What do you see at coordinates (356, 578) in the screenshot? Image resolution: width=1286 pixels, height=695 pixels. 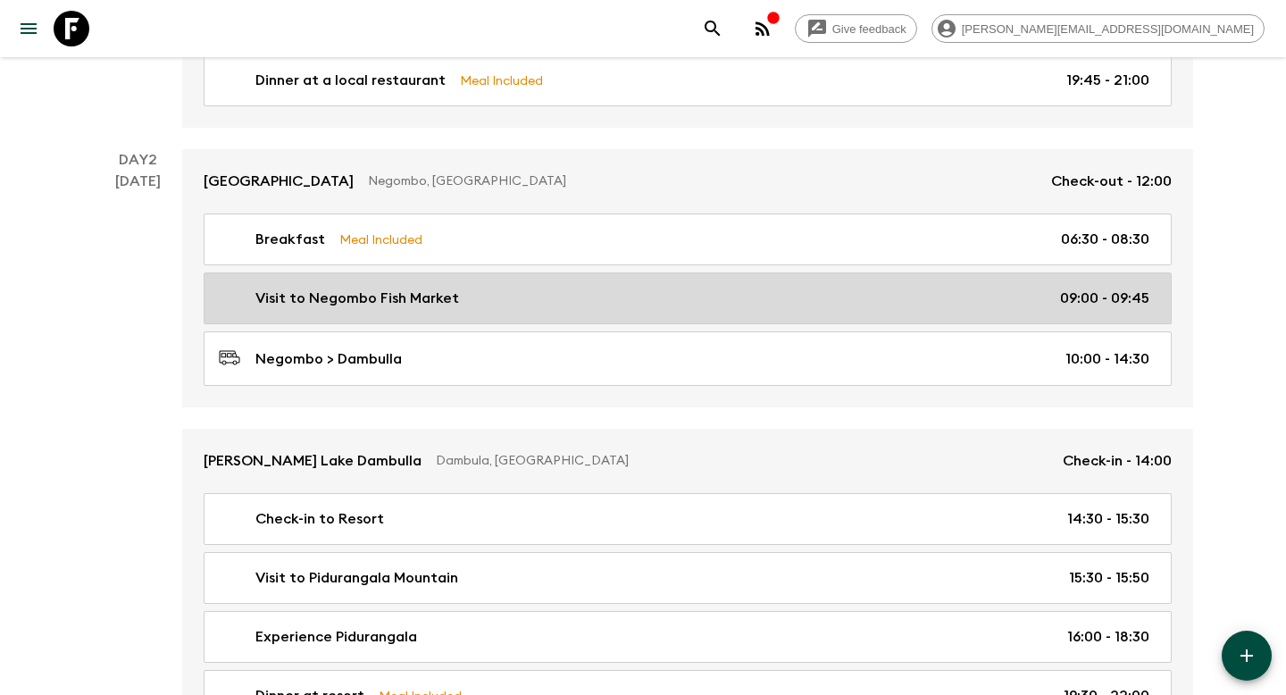 I see `p: Visit to Pidurangala Mountain` at bounding box center [356, 578].